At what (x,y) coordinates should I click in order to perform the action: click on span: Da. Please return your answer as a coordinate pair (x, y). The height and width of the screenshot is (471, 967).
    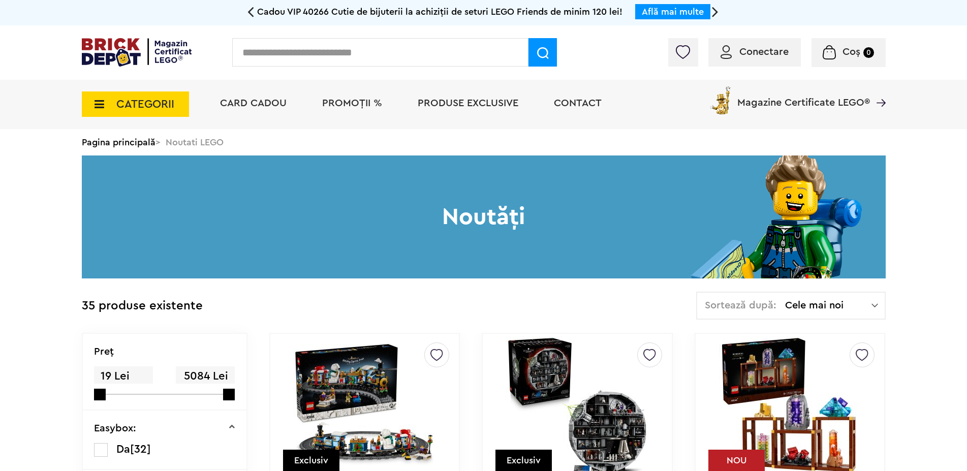
    Looking at the image, I should click on (123, 449).